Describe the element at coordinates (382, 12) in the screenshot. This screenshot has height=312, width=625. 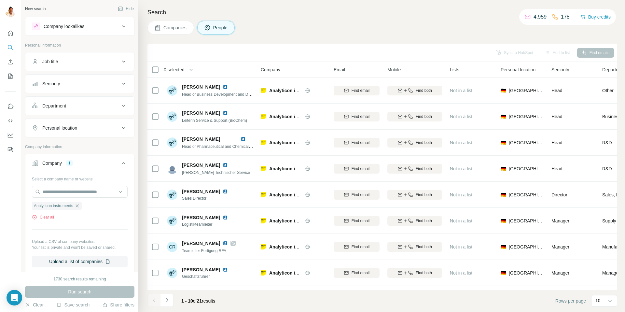
I see `h4: Search` at that location.